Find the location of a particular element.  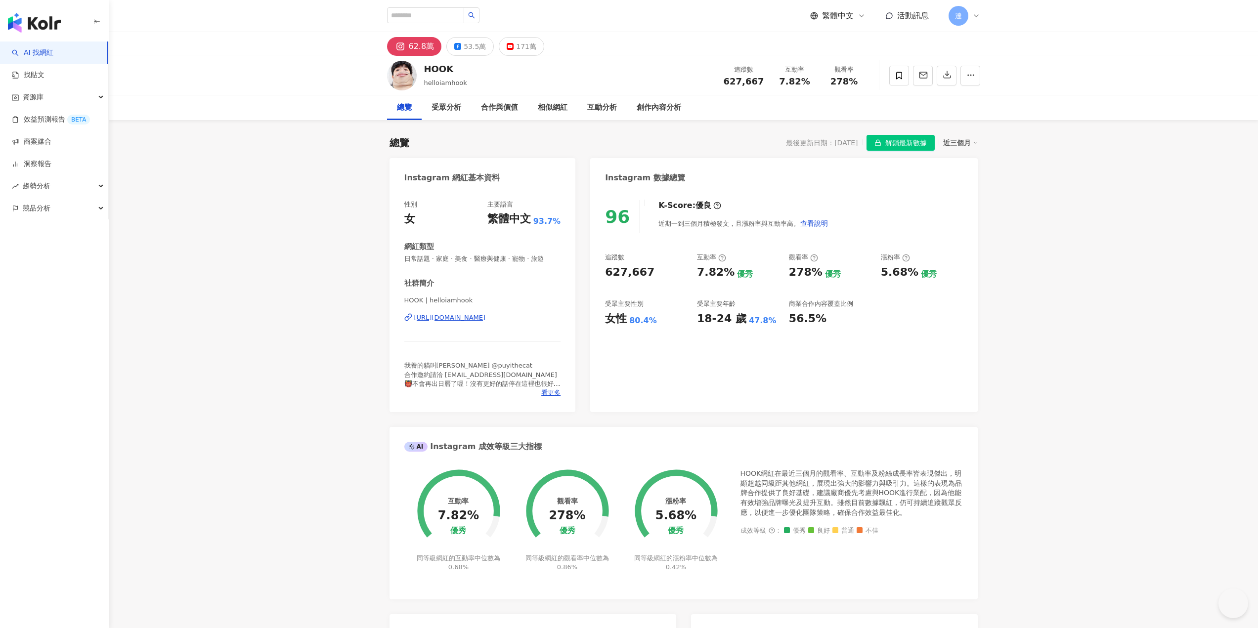

span: search is located at coordinates (472, 15).